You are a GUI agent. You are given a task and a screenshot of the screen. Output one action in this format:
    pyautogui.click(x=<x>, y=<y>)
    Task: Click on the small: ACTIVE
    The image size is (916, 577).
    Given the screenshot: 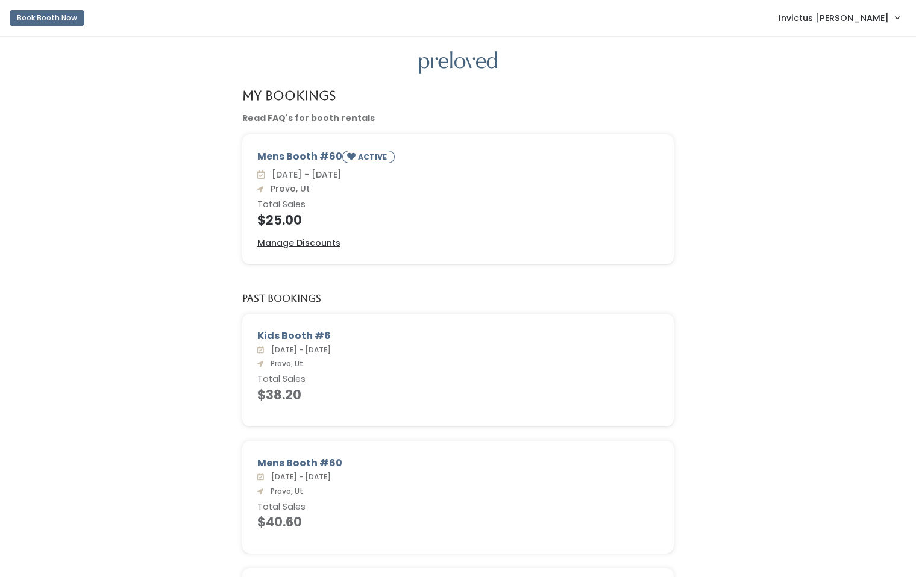 What is the action you would take?
    pyautogui.click(x=374, y=157)
    